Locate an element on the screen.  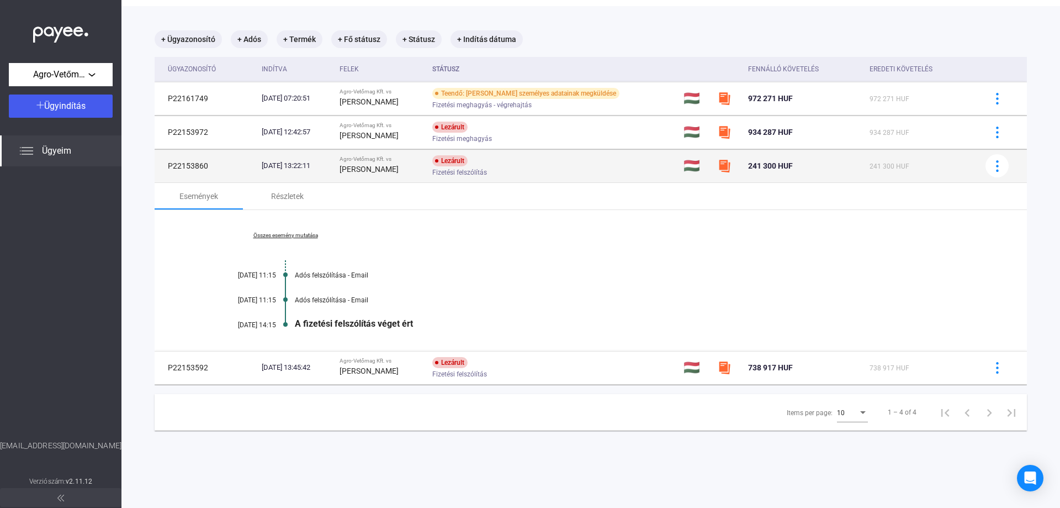
div: Események is located at coordinates (199, 196).